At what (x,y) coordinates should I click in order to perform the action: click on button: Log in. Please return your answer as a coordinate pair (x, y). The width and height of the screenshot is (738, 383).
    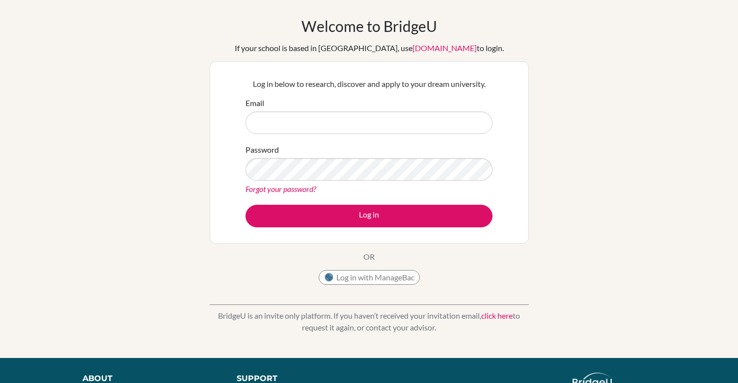
    Looking at the image, I should click on (369, 216).